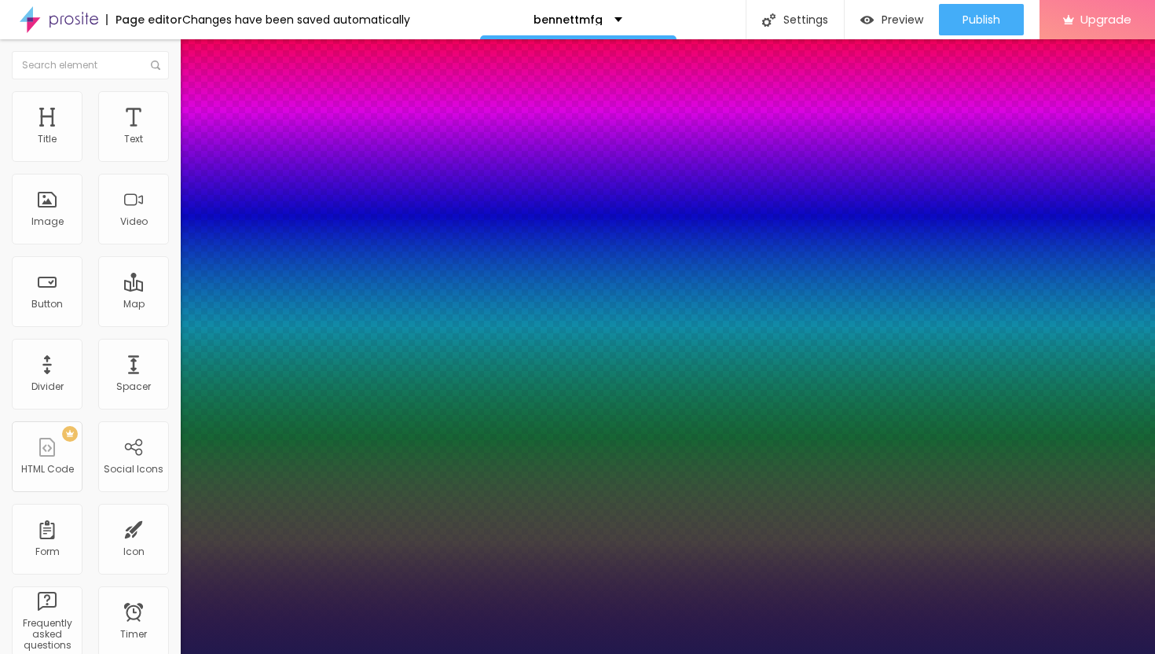 The image size is (1155, 654). Describe the element at coordinates (47, 469) in the screenshot. I see `div: HTML Code` at that location.